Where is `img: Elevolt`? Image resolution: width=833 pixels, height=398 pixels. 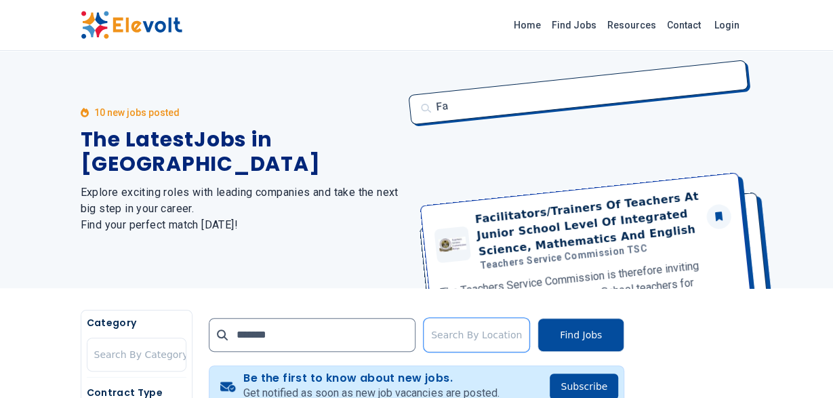 img: Elevolt is located at coordinates (132, 25).